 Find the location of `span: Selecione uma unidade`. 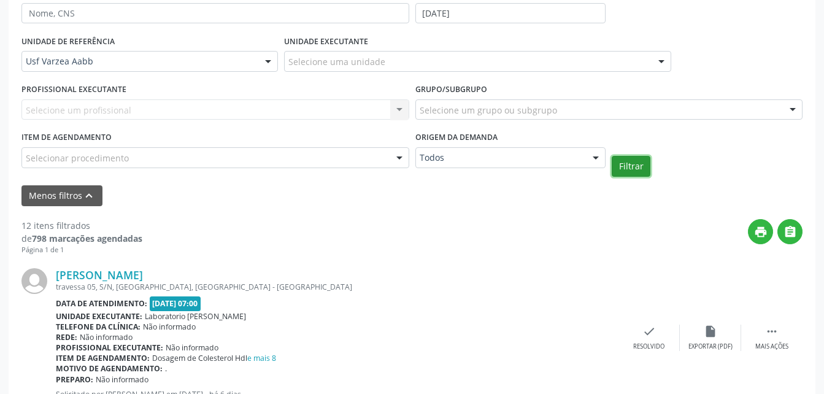

span: Selecione uma unidade is located at coordinates (337, 61).